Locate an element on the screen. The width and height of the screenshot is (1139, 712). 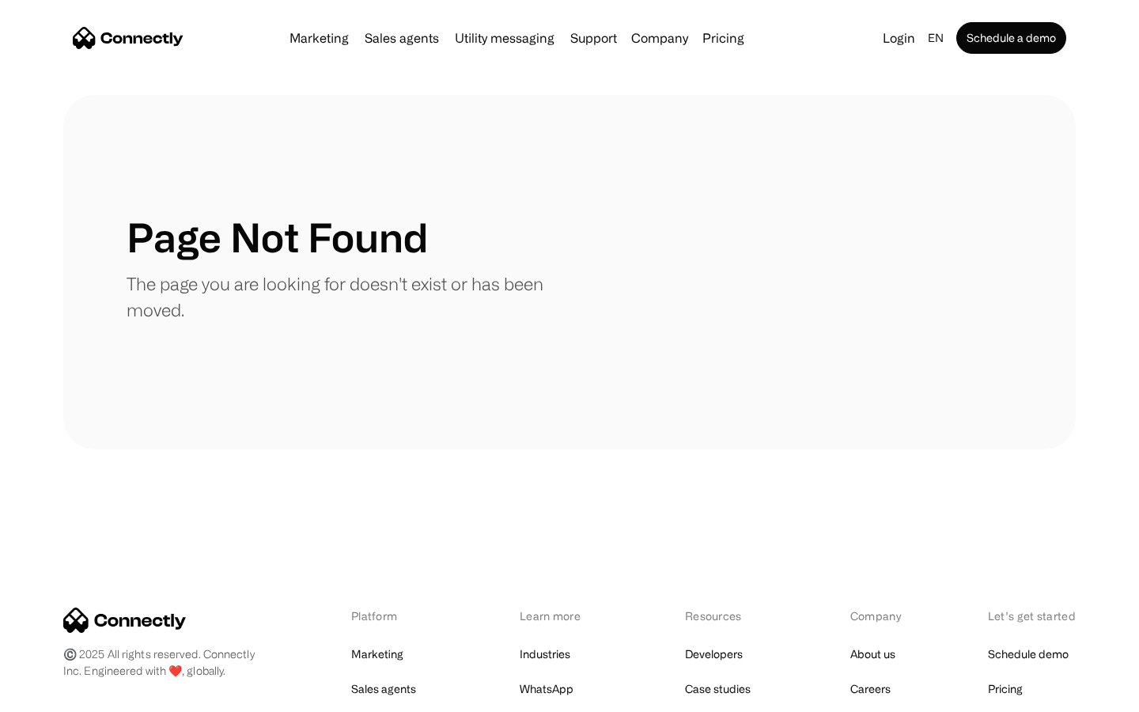
h1: Page Not Found is located at coordinates (277, 237).